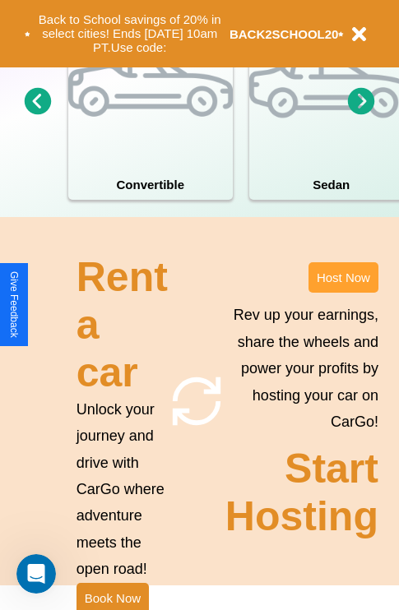  I want to click on p: Unlock your journey and drive with CarGo where adventure meets the open road!, so click(122, 489).